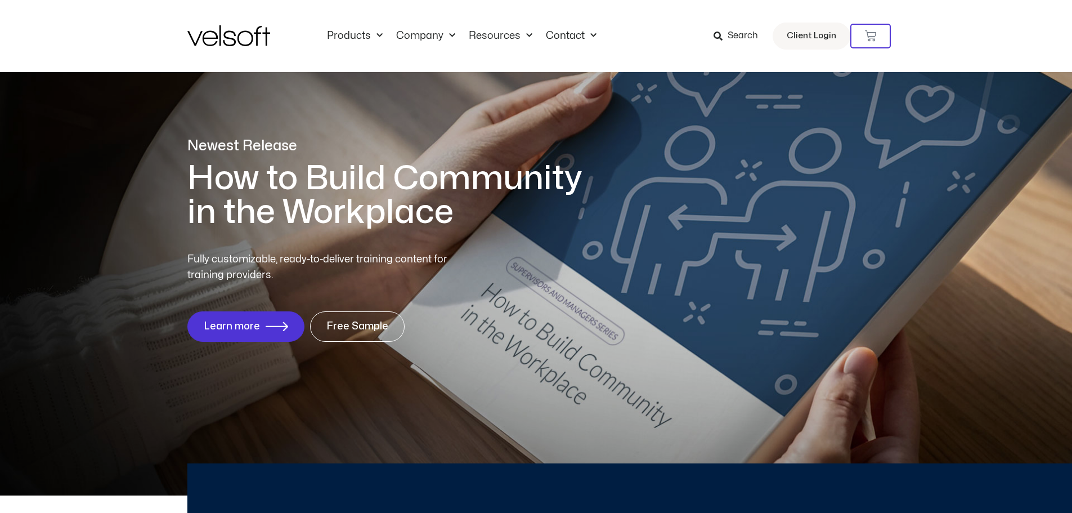 This screenshot has width=1072, height=513. Describe the element at coordinates (461, 36) in the screenshot. I see `nav: Menu` at that location.